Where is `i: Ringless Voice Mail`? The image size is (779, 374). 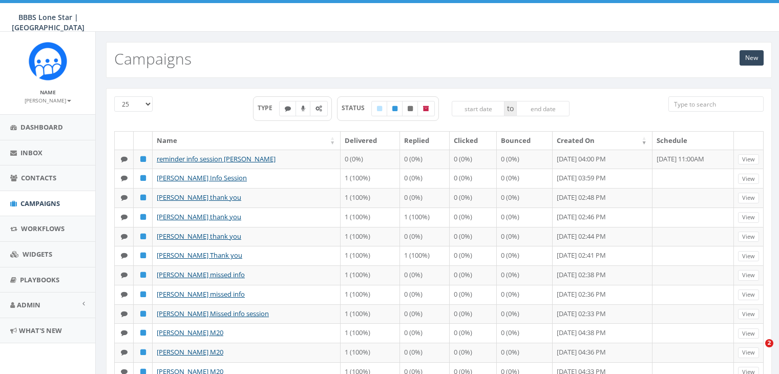 i: Ringless Voice Mail is located at coordinates (303, 109).